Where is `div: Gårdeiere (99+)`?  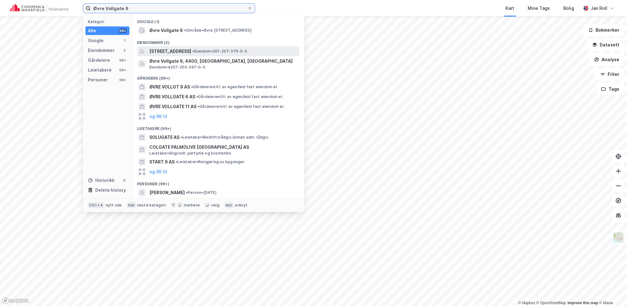 div: Gårdeiere (99+) is located at coordinates (218, 77).